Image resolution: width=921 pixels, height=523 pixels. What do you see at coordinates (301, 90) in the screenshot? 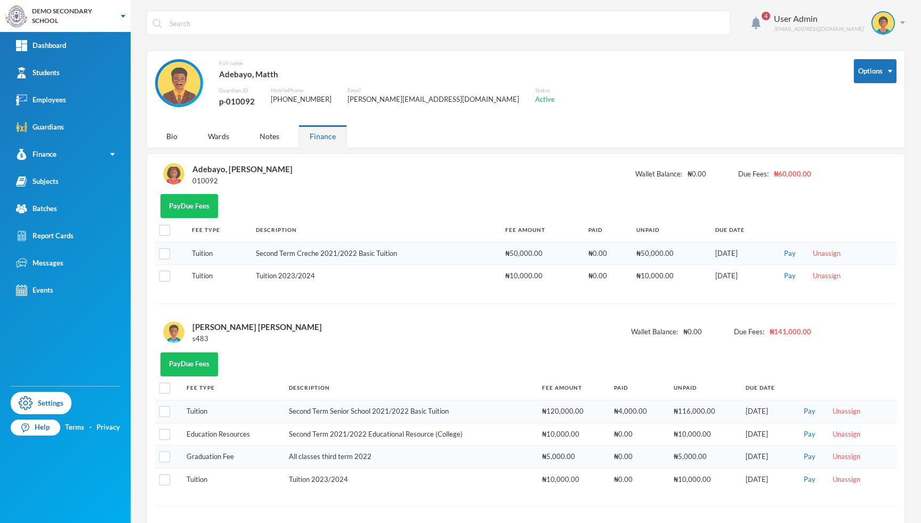
I see `div: Mobile Phone` at bounding box center [301, 90].